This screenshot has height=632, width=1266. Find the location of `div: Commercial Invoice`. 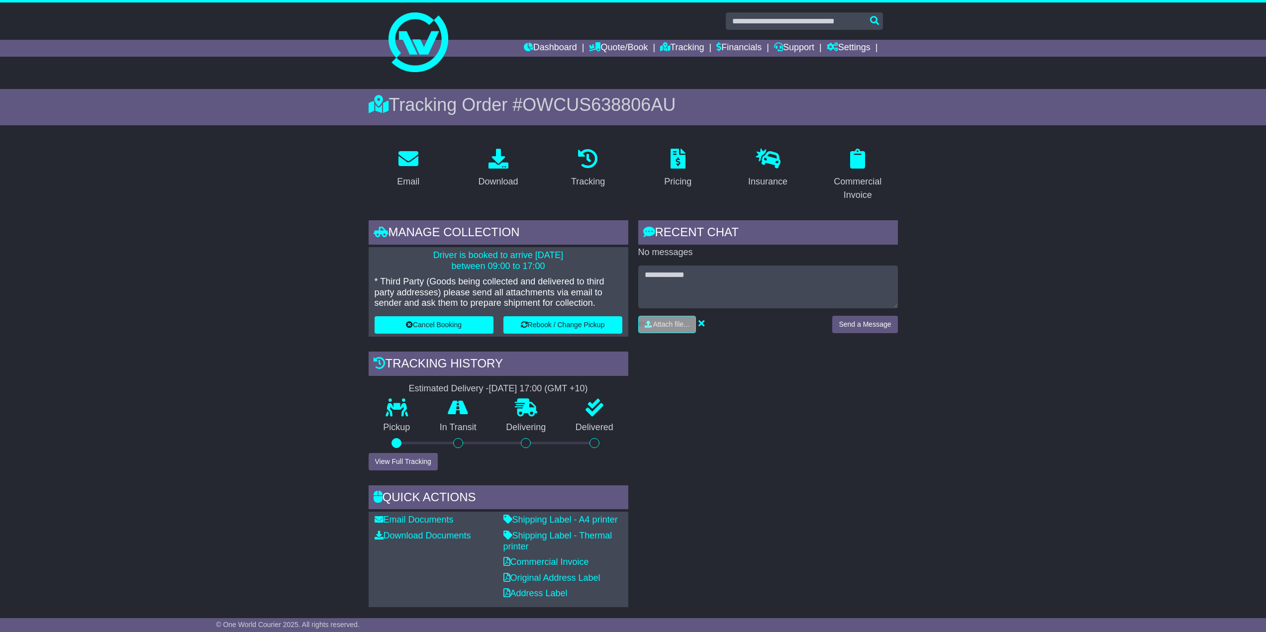

div: Commercial Invoice is located at coordinates (858, 189).